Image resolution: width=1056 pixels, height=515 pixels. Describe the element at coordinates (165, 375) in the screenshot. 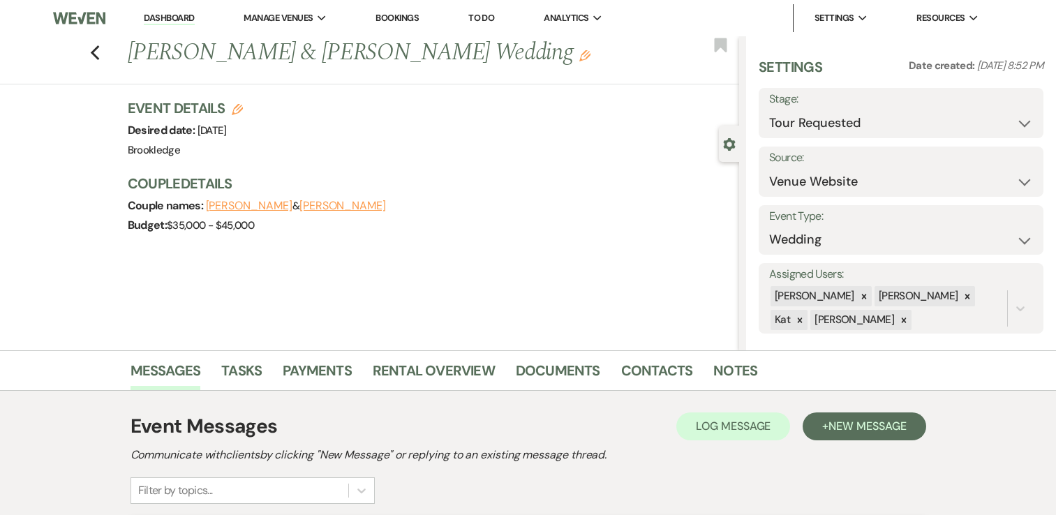

I see `a: Messages` at that location.